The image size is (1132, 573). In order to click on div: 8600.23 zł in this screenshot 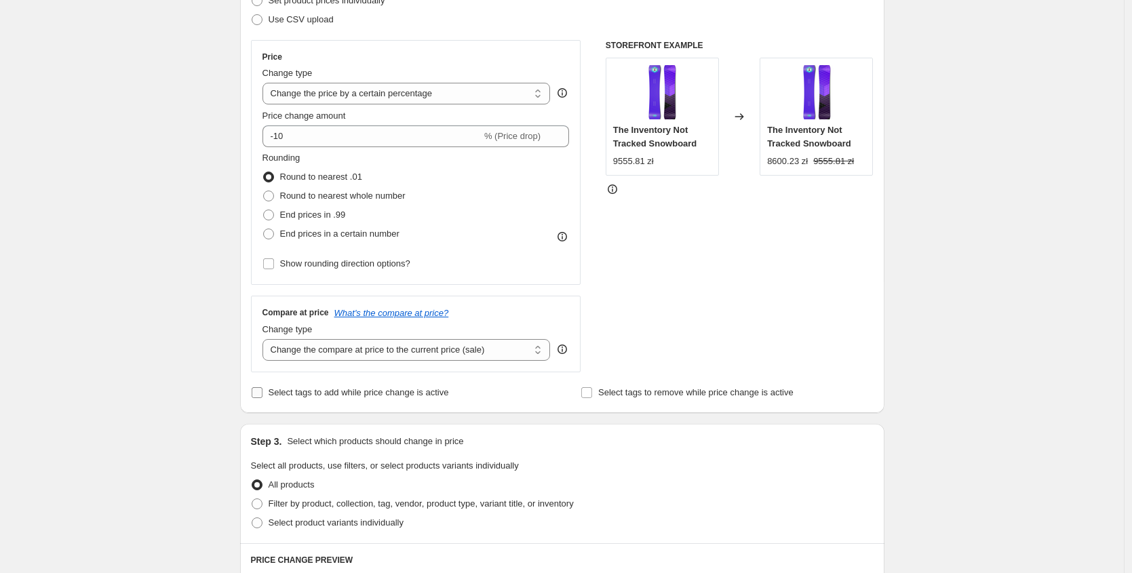, I will do `click(787, 161)`.